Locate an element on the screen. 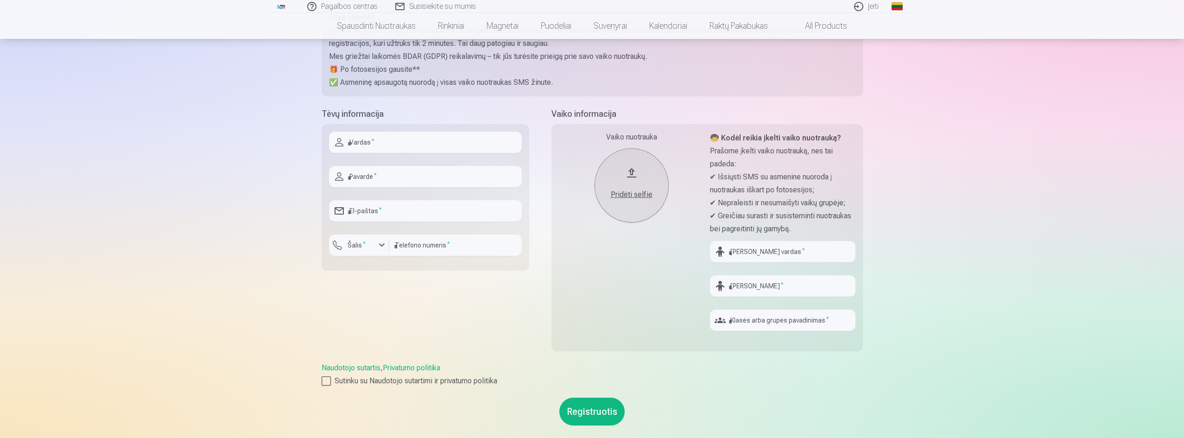 The image size is (1184, 438). h5: Vaiko informacija is located at coordinates (707, 114).